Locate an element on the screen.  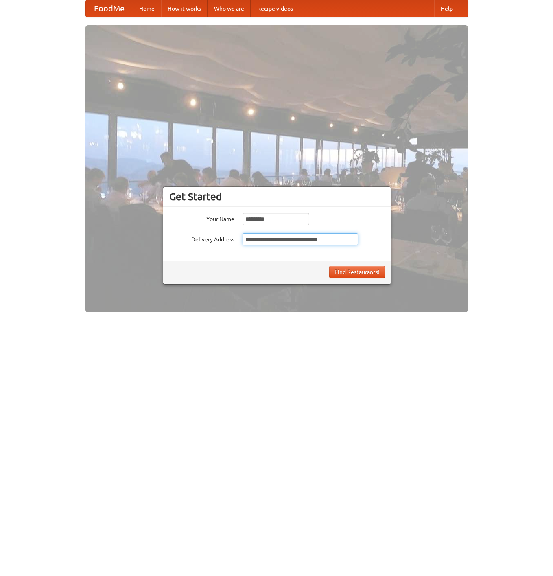
a: Home is located at coordinates (147, 9).